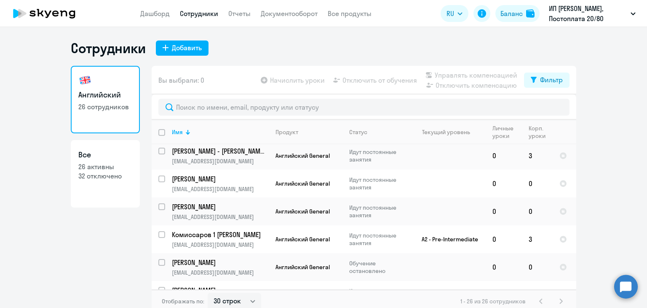 The image size is (647, 308). Describe the element at coordinates (552, 80) in the screenshot. I see `div: Фильтр` at that location.